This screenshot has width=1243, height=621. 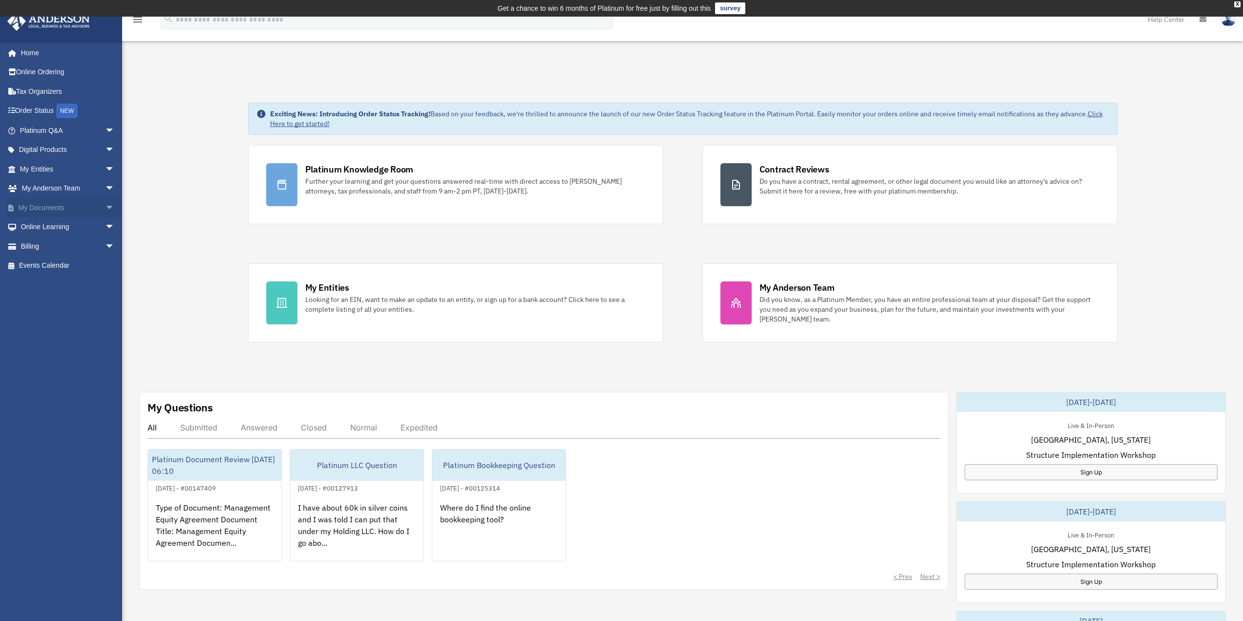 What do you see at coordinates (327, 287) in the screenshot?
I see `div: My Entities` at bounding box center [327, 287].